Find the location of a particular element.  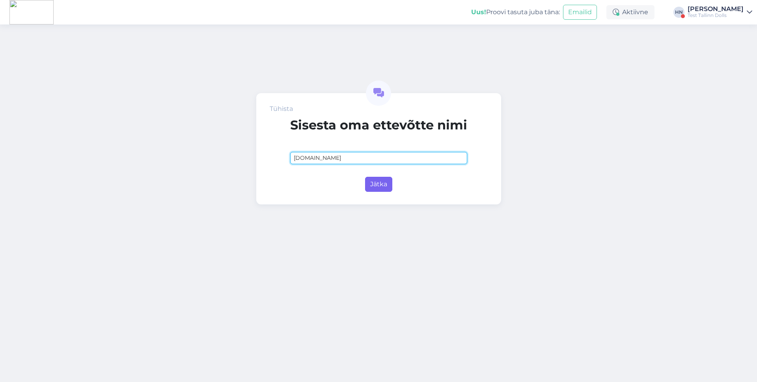

b: Uus! is located at coordinates (479, 12).